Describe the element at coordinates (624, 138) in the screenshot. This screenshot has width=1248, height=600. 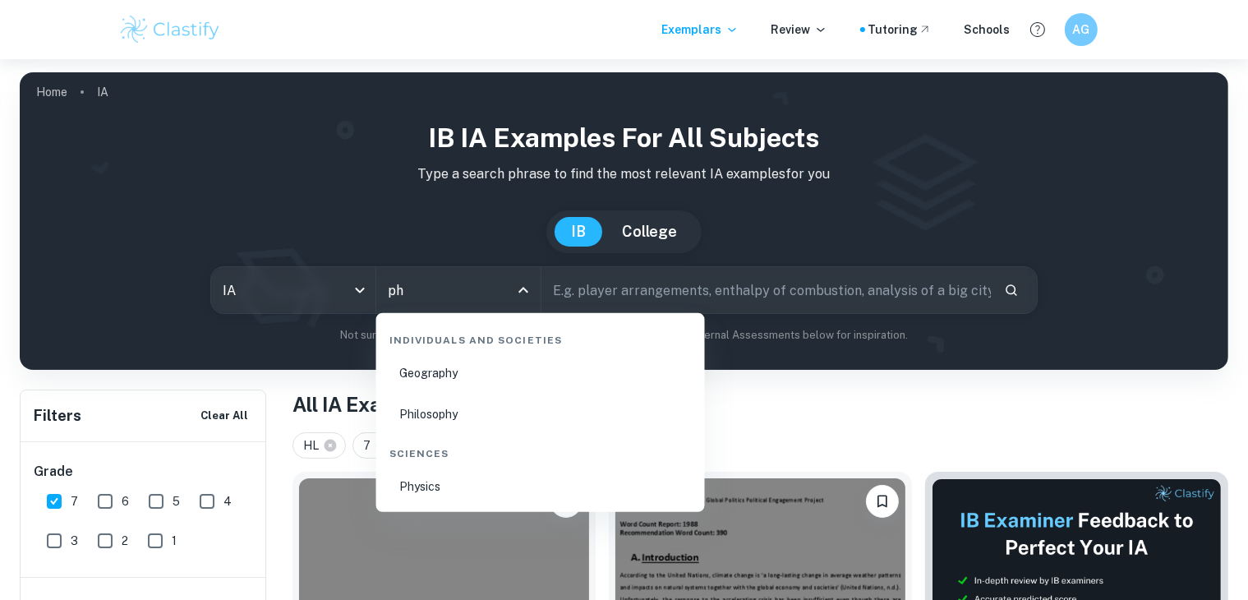
I see `h1: IB IA examples for all subjects` at that location.